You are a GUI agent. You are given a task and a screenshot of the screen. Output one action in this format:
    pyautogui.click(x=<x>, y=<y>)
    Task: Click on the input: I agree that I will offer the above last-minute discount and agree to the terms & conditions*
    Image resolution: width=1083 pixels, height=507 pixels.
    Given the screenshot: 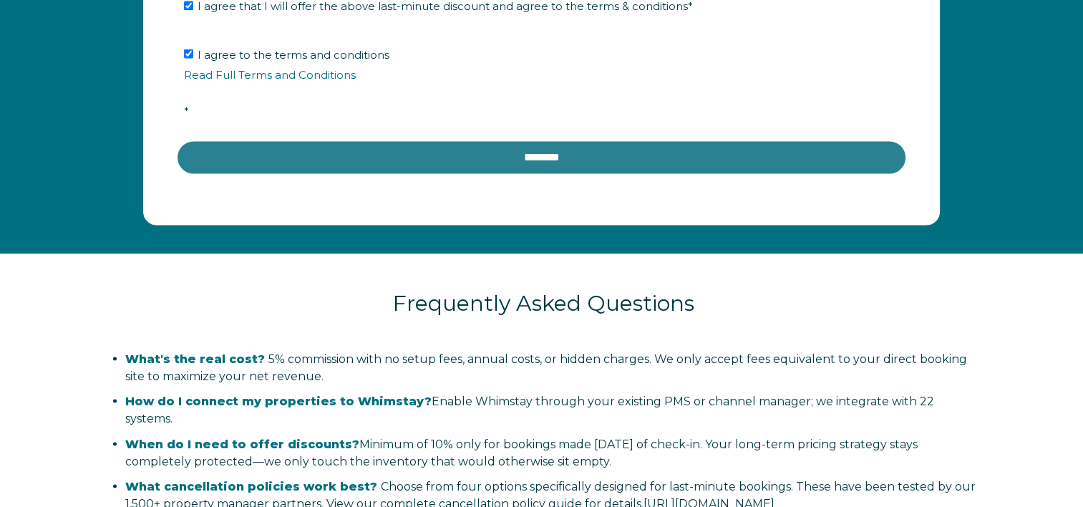 What is the action you would take?
    pyautogui.click(x=188, y=5)
    